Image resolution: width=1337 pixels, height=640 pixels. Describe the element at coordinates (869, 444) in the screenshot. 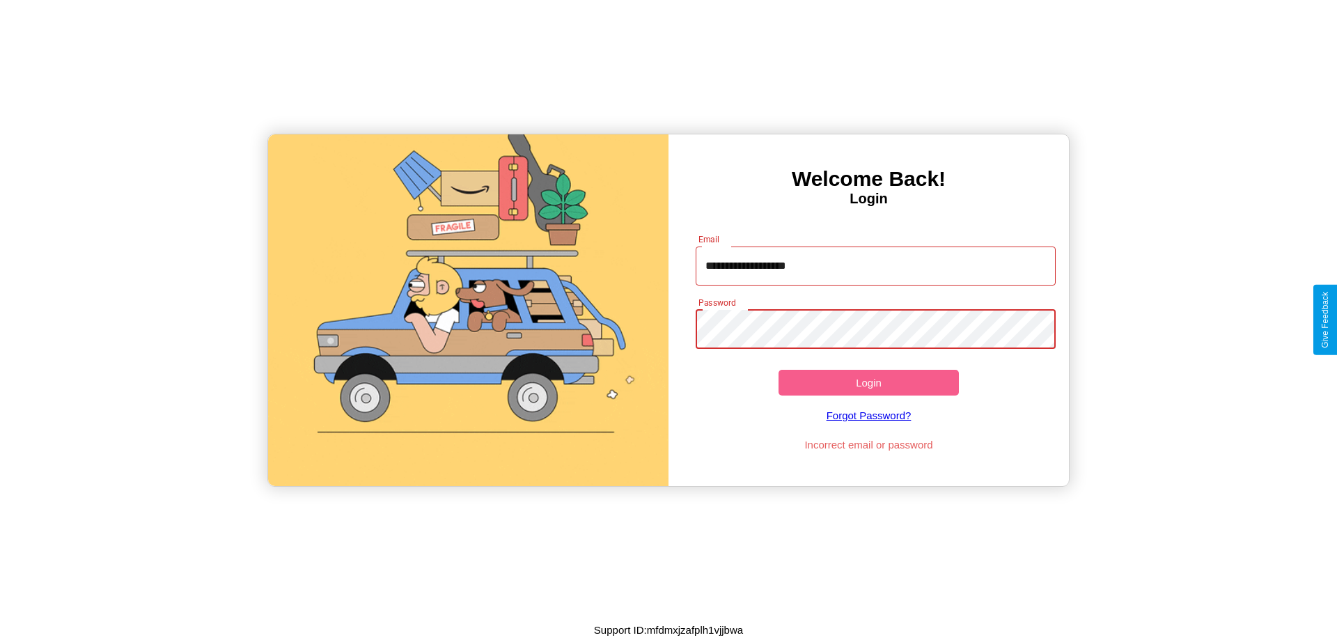

I see `p: Incorrect email or password` at that location.